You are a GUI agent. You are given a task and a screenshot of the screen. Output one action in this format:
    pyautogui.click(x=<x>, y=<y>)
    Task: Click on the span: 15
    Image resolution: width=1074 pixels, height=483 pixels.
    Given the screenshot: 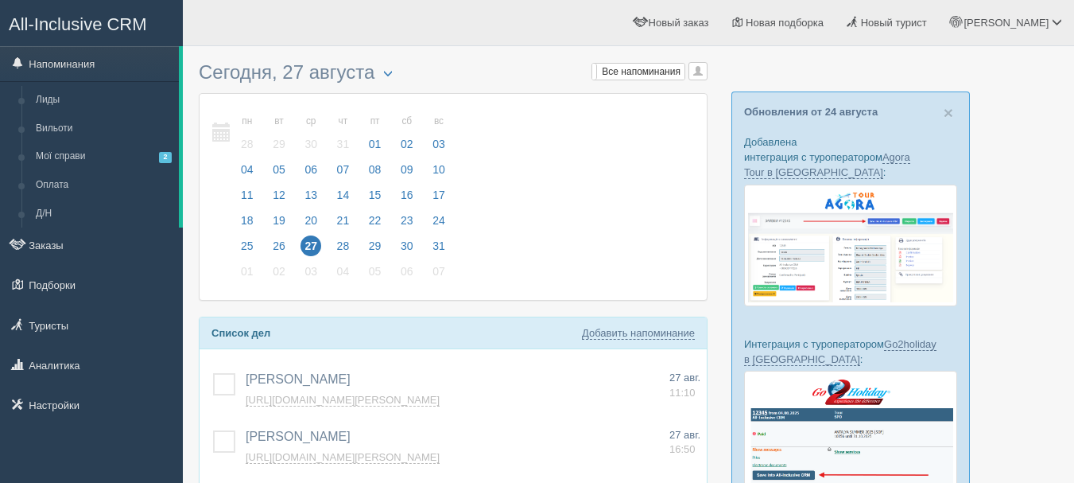 What is the action you would take?
    pyautogui.click(x=375, y=195)
    